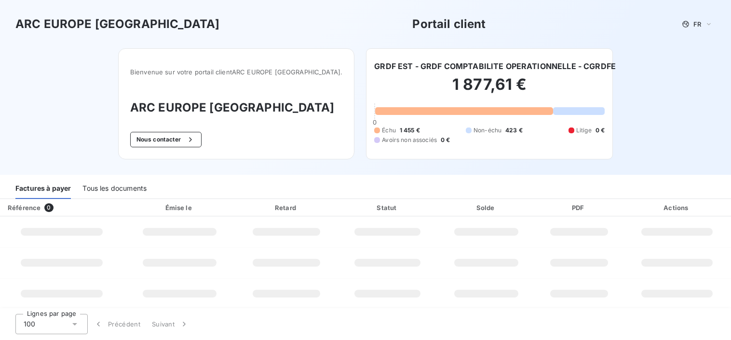 Image resolution: width=731 pixels, height=340 pixels. What do you see at coordinates (584, 130) in the screenshot?
I see `span: Litige` at bounding box center [584, 130].